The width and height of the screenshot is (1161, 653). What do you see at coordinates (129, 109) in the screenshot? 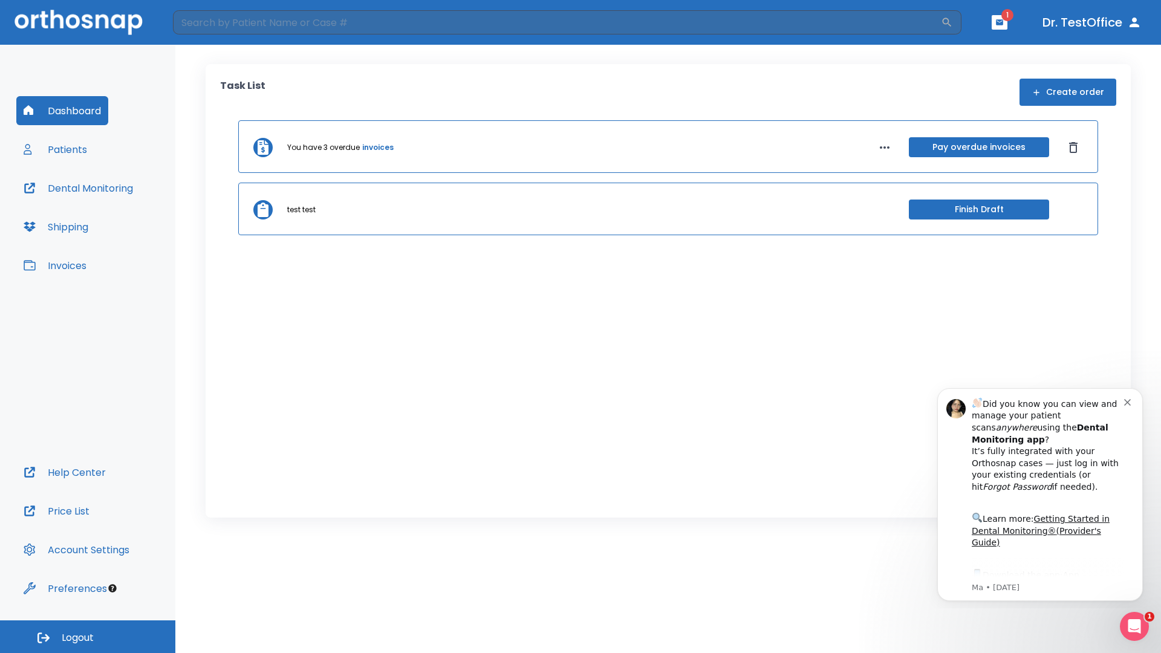
I see `div: Message content` at bounding box center [129, 109].